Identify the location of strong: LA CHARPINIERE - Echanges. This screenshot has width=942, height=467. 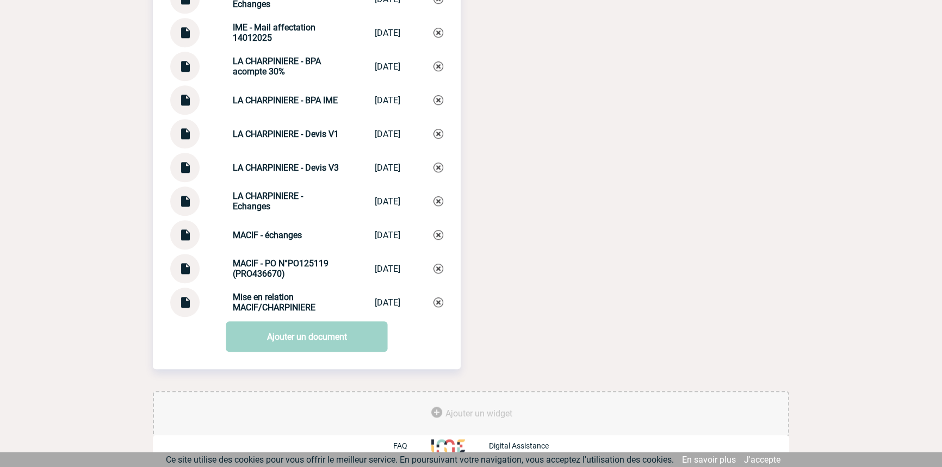
(268, 201).